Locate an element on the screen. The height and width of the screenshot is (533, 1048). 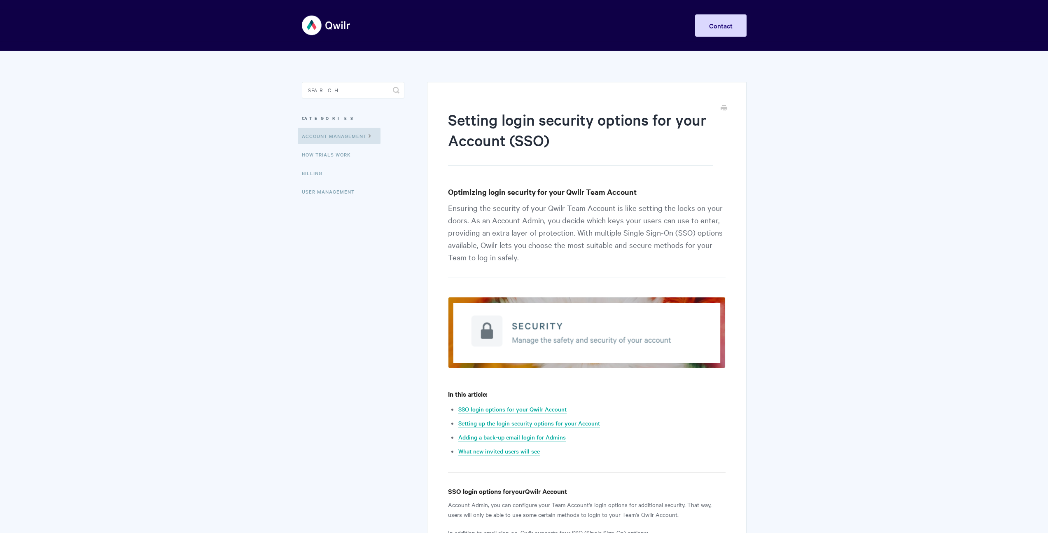
b: In this article: is located at coordinates (468, 394).